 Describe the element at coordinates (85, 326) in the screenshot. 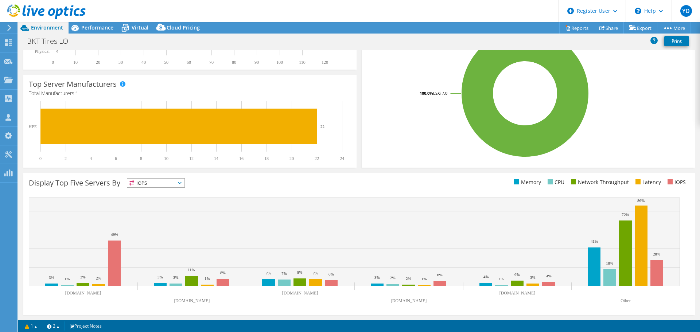

I see `a: Project Notes` at that location.